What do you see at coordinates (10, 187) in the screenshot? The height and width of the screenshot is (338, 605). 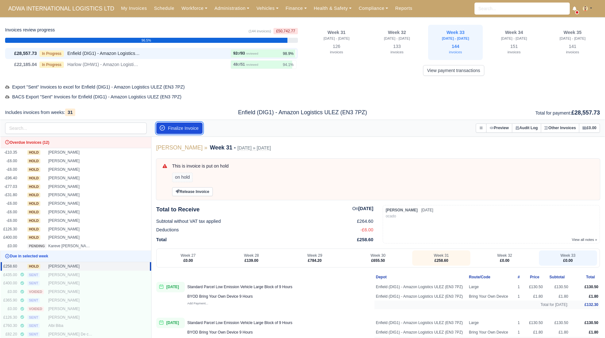 I see `td: -£77.03` at bounding box center [10, 187].